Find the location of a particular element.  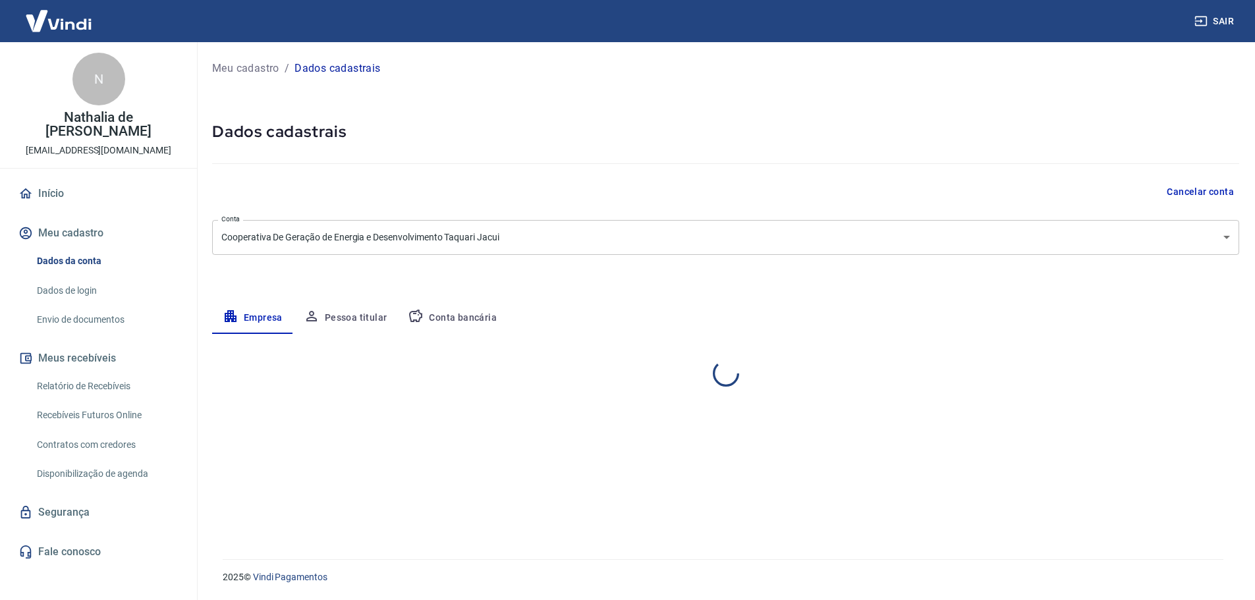

a: Contratos com credores is located at coordinates (106, 445).